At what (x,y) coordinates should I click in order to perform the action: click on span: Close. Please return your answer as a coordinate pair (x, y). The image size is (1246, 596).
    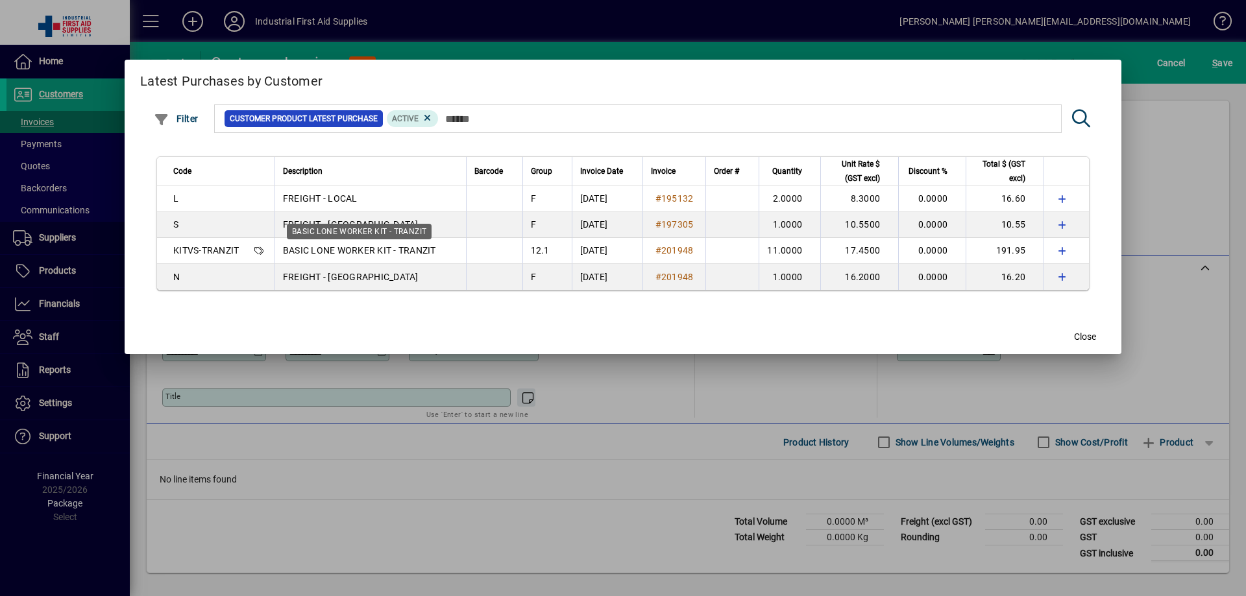
    Looking at the image, I should click on (1085, 337).